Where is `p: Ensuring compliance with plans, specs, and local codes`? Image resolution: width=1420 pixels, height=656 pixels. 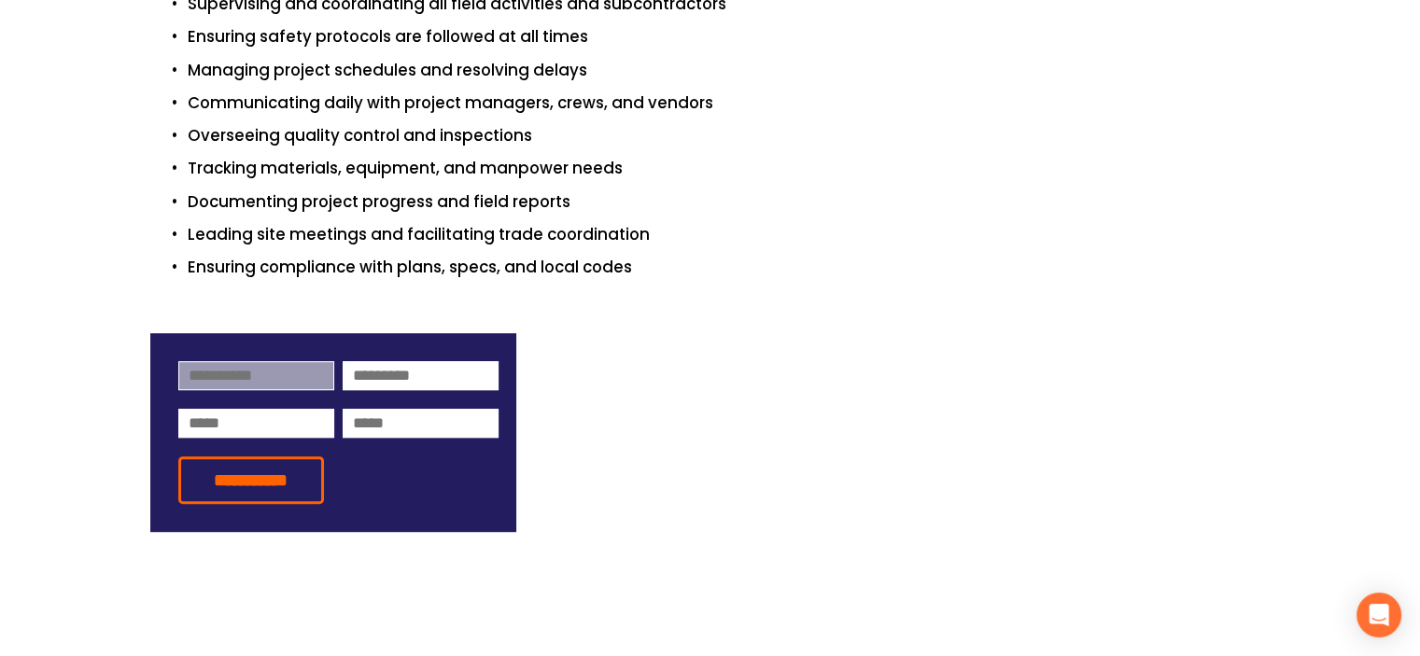
p: Ensuring compliance with plans, specs, and local codes is located at coordinates (729, 267).